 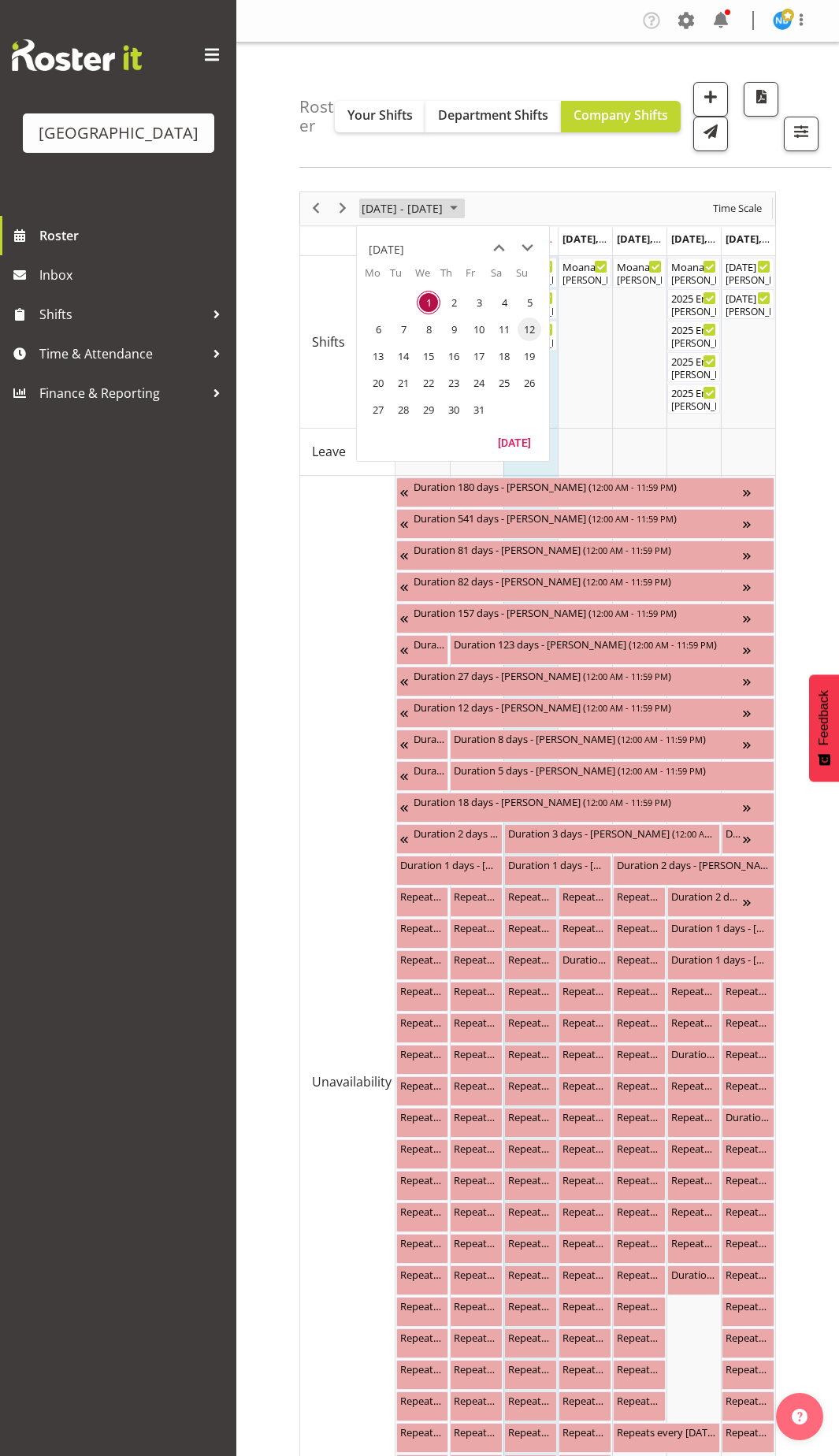 I want to click on div: Unavailability"s event - Repeats every monday - Dillyn Shine Begin From Monday, September 29, 202..., so click(x=422, y=997).